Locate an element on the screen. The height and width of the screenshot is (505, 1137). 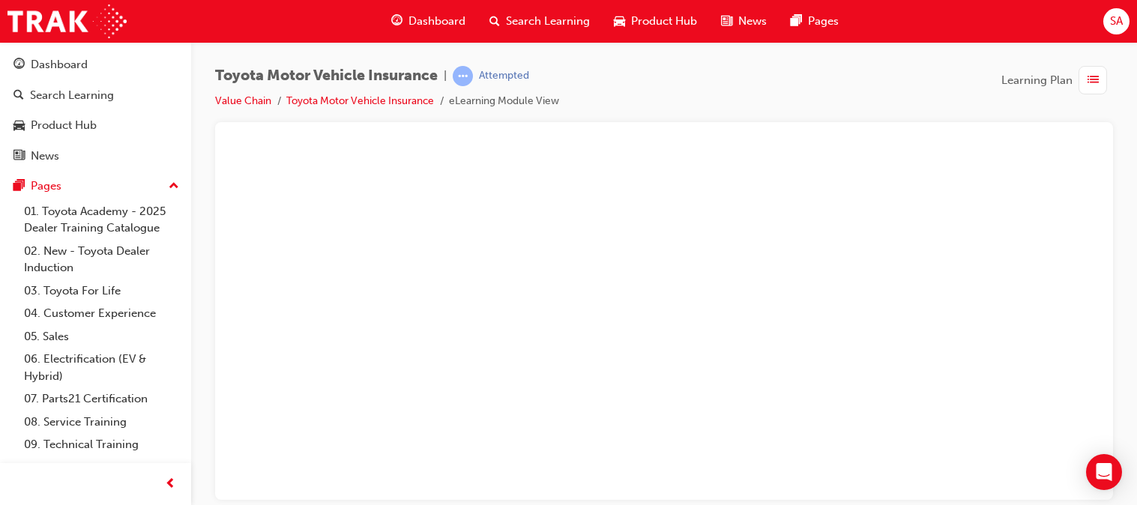
a: car-iconProduct Hub is located at coordinates (655, 21).